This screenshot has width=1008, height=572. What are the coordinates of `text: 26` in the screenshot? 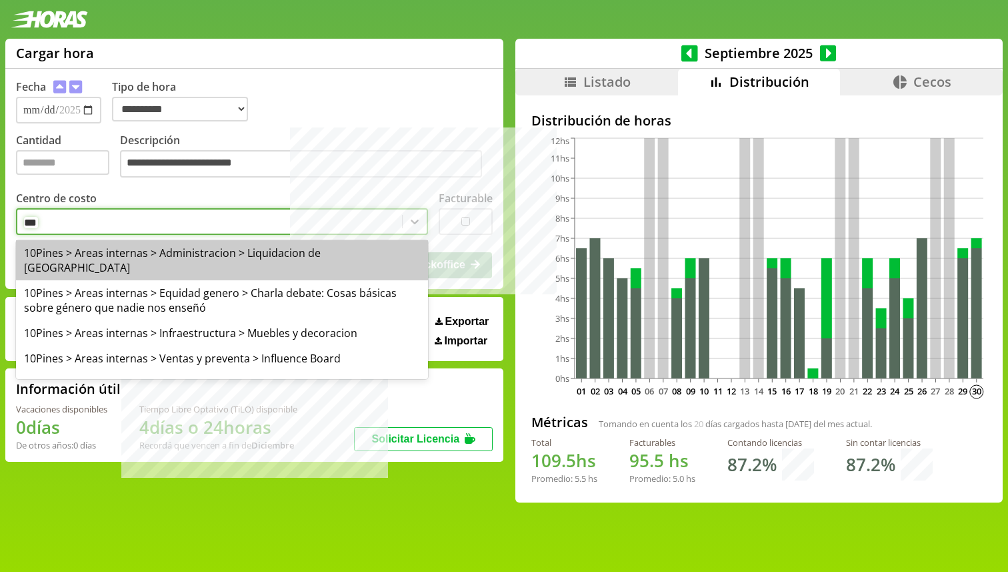 It's located at (922, 391).